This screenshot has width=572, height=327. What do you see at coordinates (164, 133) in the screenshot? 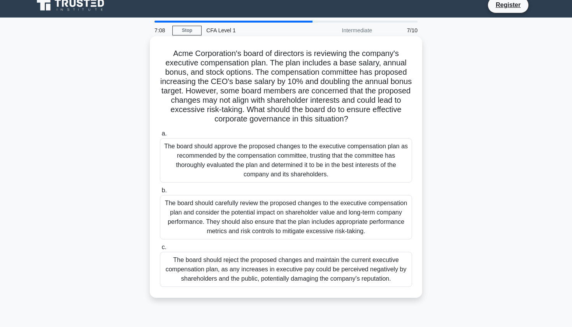
I see `span: a.` at bounding box center [164, 133].